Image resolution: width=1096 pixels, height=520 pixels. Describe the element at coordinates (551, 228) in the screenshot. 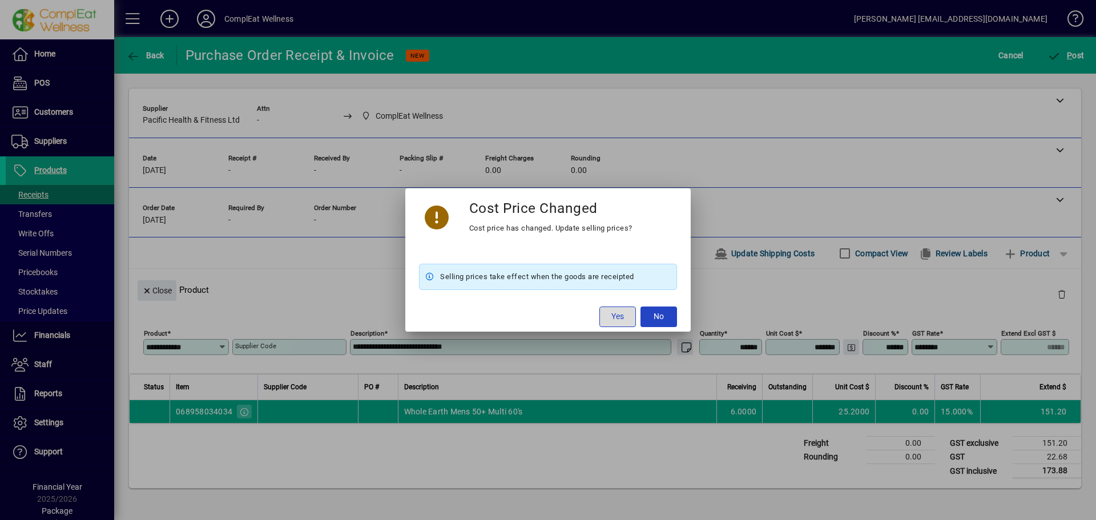

I see `div: Cost price has changed. Update selling prices?` at that location.